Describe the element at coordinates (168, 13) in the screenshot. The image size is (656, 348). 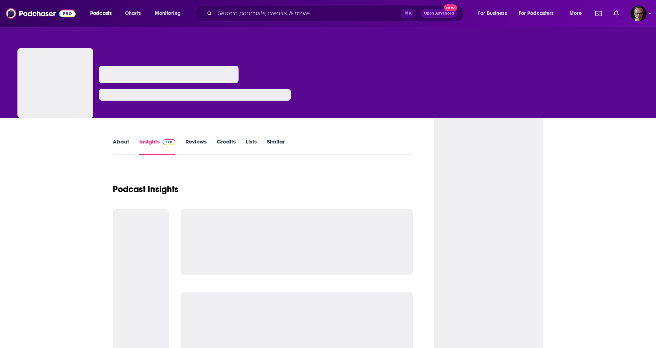
I see `span: Monitoring` at that location.